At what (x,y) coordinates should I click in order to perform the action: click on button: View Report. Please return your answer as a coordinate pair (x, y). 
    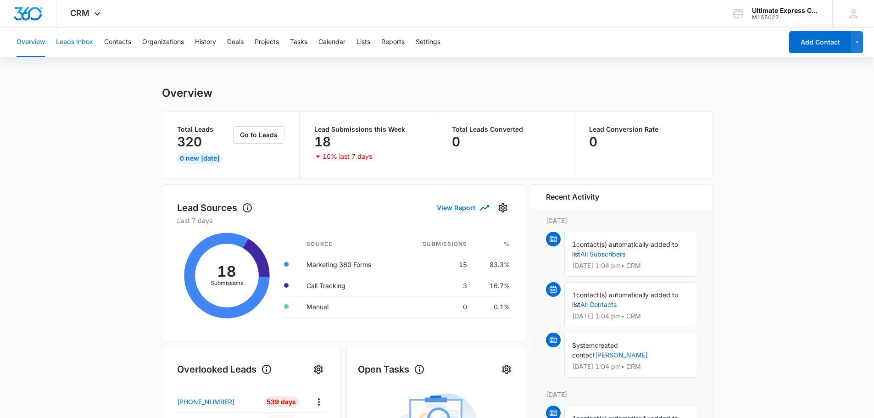
    Looking at the image, I should click on (463, 207).